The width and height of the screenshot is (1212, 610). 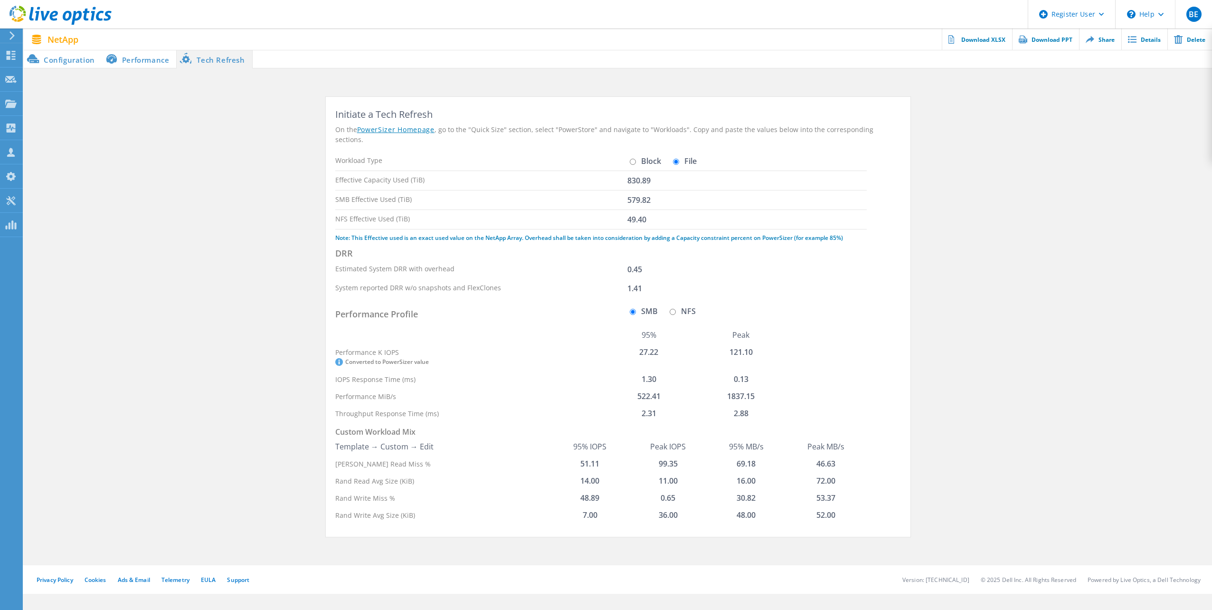 I want to click on label: System reported DRR w/o snapshots and FlexClones, so click(x=418, y=287).